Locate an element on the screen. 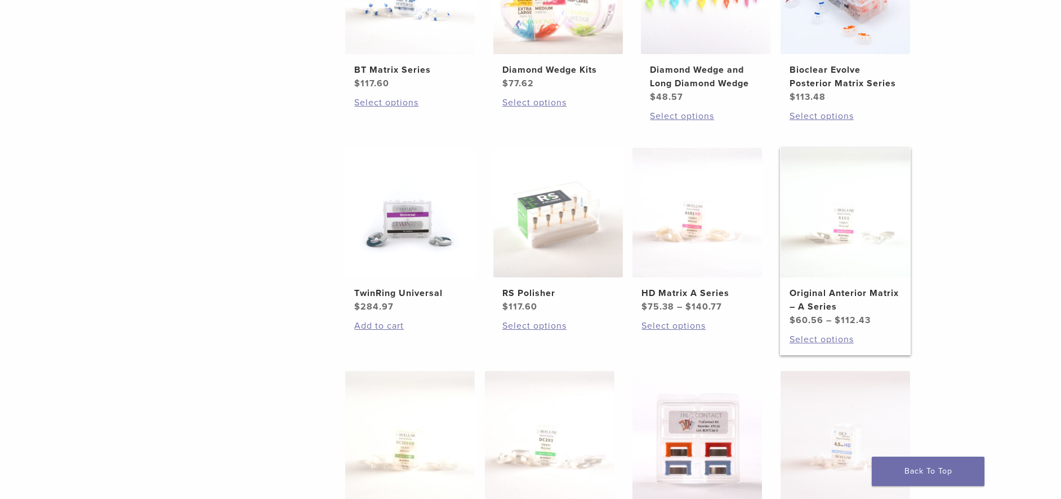  a: Back To Top is located at coordinates (928, 471).